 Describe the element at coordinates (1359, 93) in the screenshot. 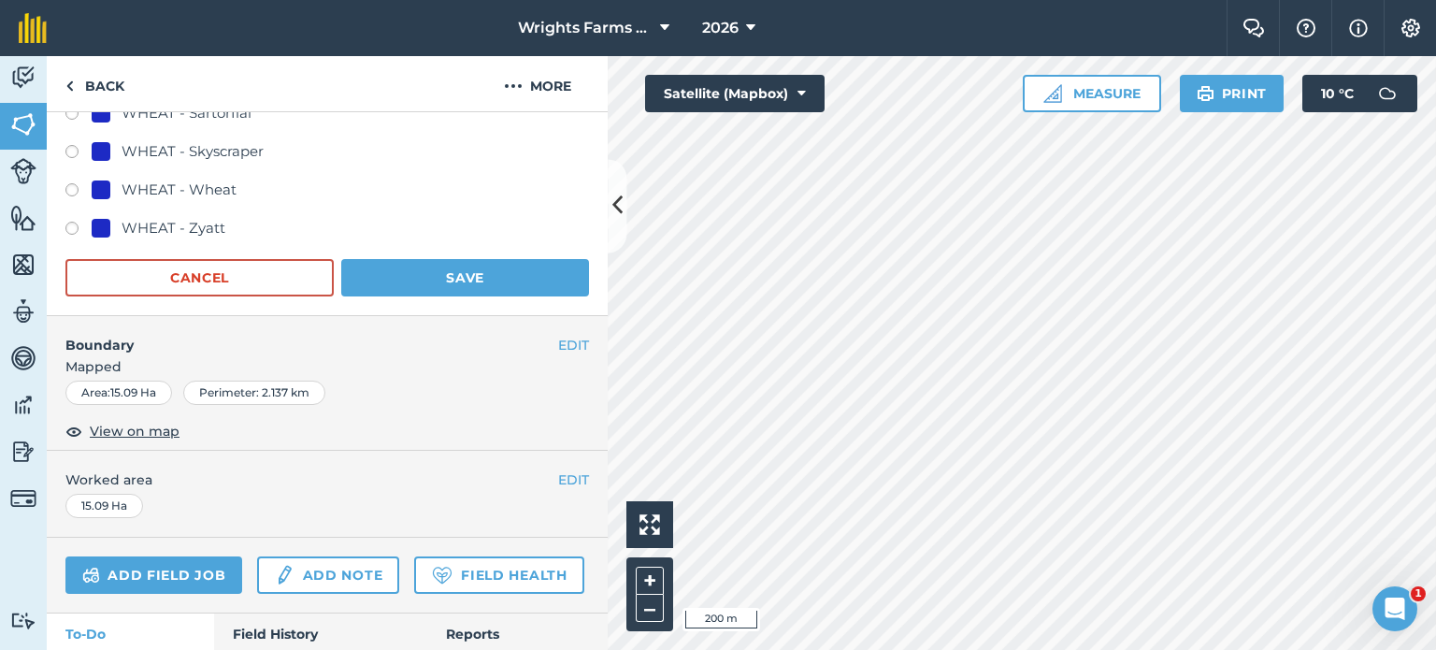

I see `button: 10 °C` at that location.